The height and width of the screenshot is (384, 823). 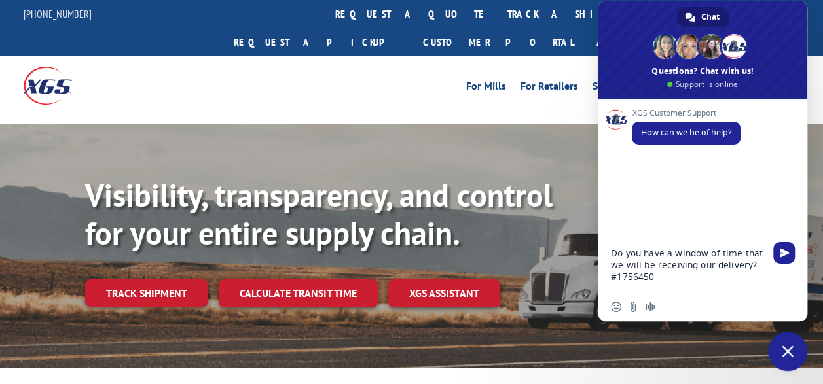 What do you see at coordinates (611, 88) in the screenshot?
I see `a: Services` at bounding box center [611, 88].